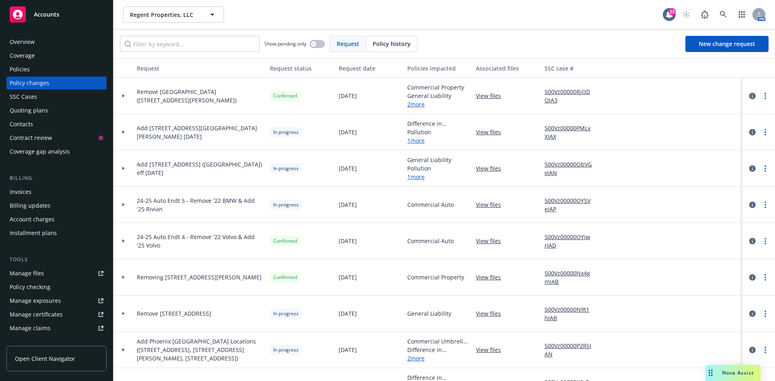 Image resolution: width=775 pixels, height=381 pixels. I want to click on button: Associated files, so click(507, 68).